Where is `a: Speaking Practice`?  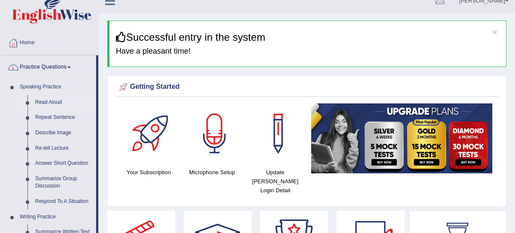
a: Speaking Practice is located at coordinates (56, 87).